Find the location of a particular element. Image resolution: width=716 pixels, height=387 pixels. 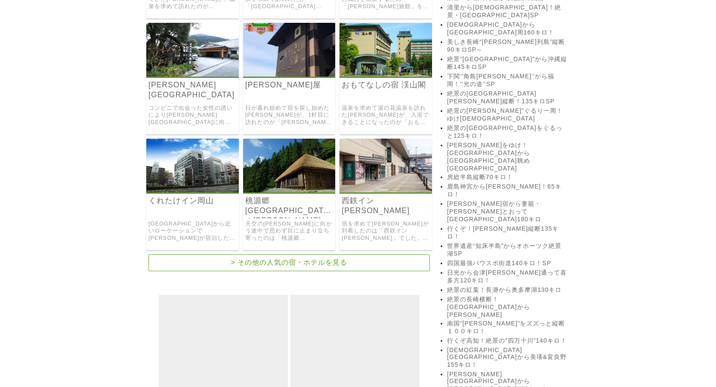

a: 房総半島縦断70キロ！ is located at coordinates (507, 177).